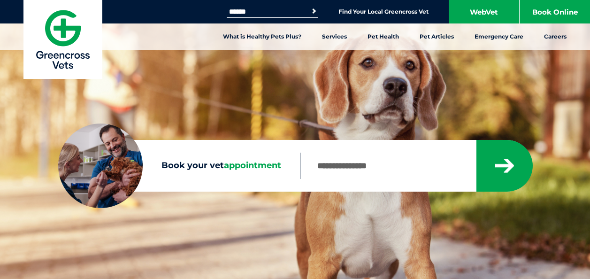 Image resolution: width=590 pixels, height=279 pixels. What do you see at coordinates (437, 37) in the screenshot?
I see `a: Pet Articles` at bounding box center [437, 37].